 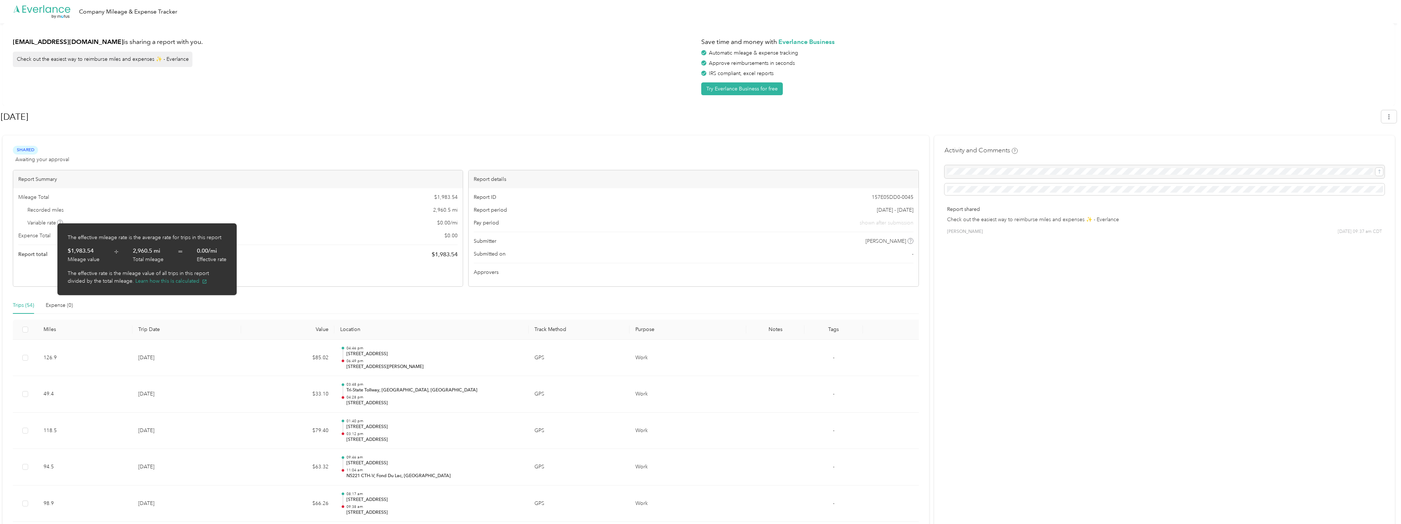 What do you see at coordinates (689, 117) in the screenshot?
I see `h1: Dec 2024` at bounding box center [689, 117].